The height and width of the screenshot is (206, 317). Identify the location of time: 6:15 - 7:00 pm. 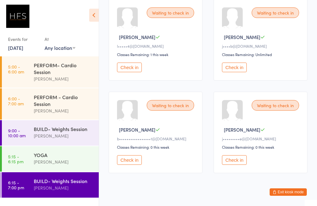
(16, 185).